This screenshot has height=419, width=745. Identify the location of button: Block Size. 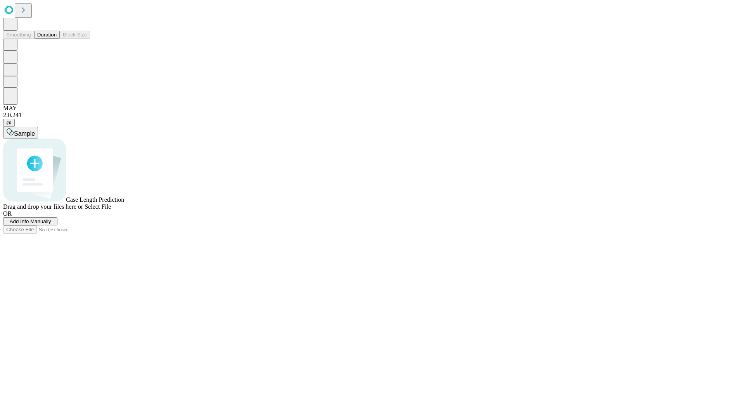
(75, 35).